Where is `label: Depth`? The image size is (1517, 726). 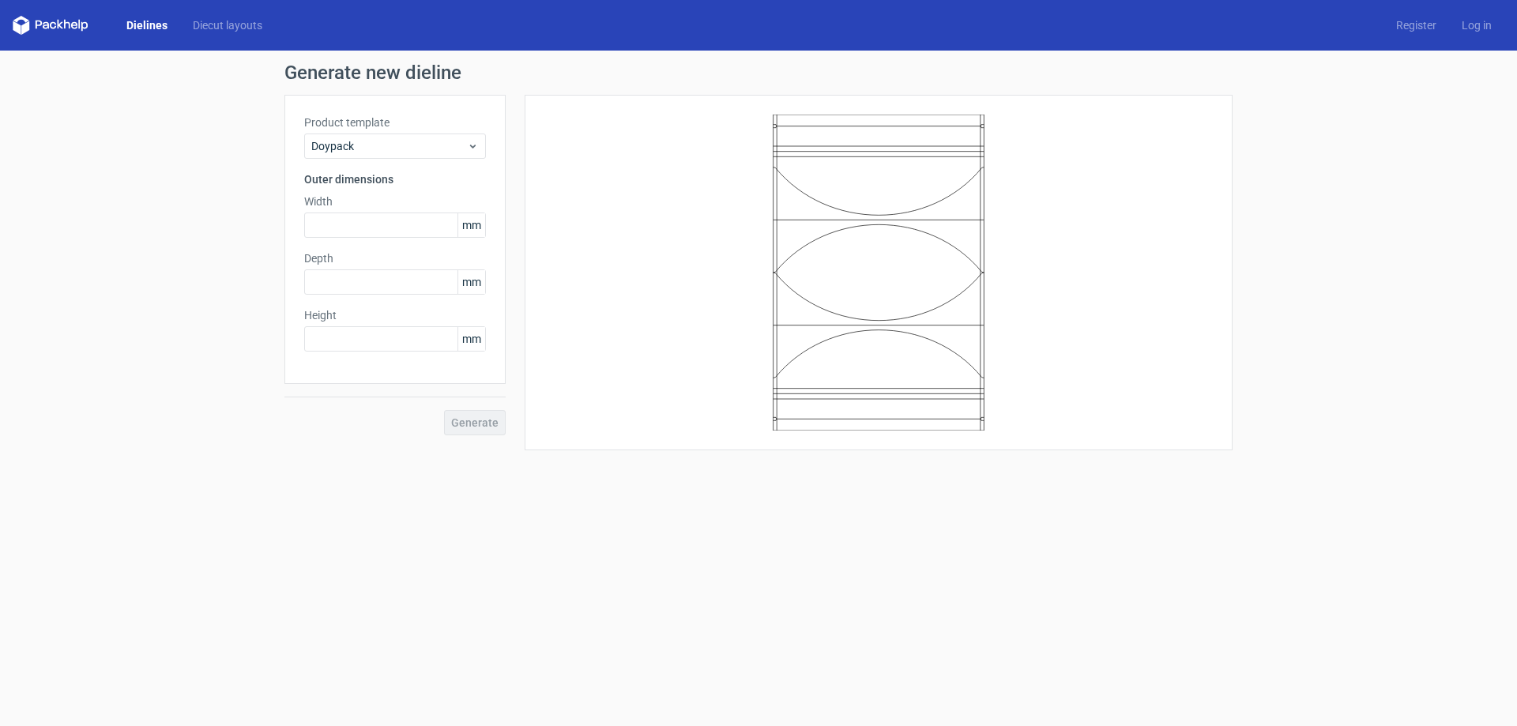 label: Depth is located at coordinates (395, 258).